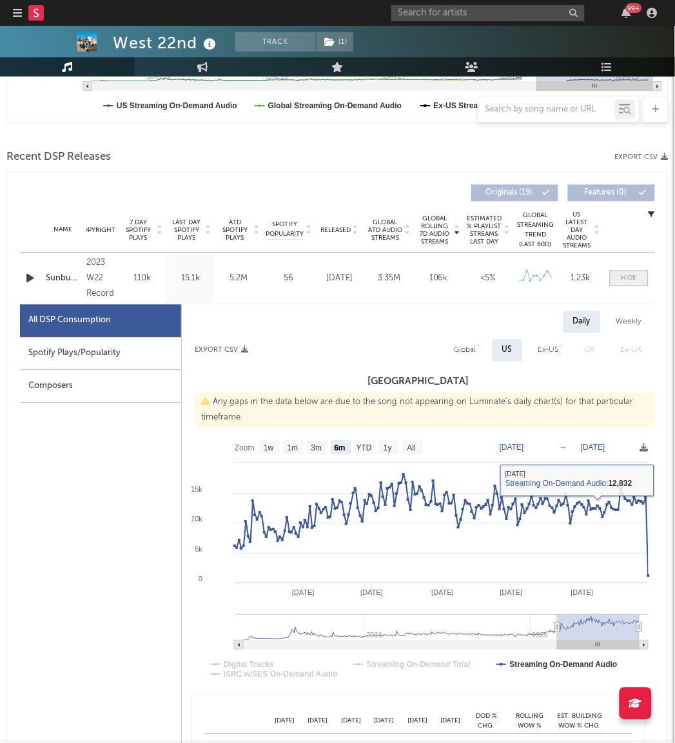 The height and width of the screenshot is (743, 675). Describe the element at coordinates (385, 231) in the screenshot. I see `span: Global ATD Audio Streams` at that location.